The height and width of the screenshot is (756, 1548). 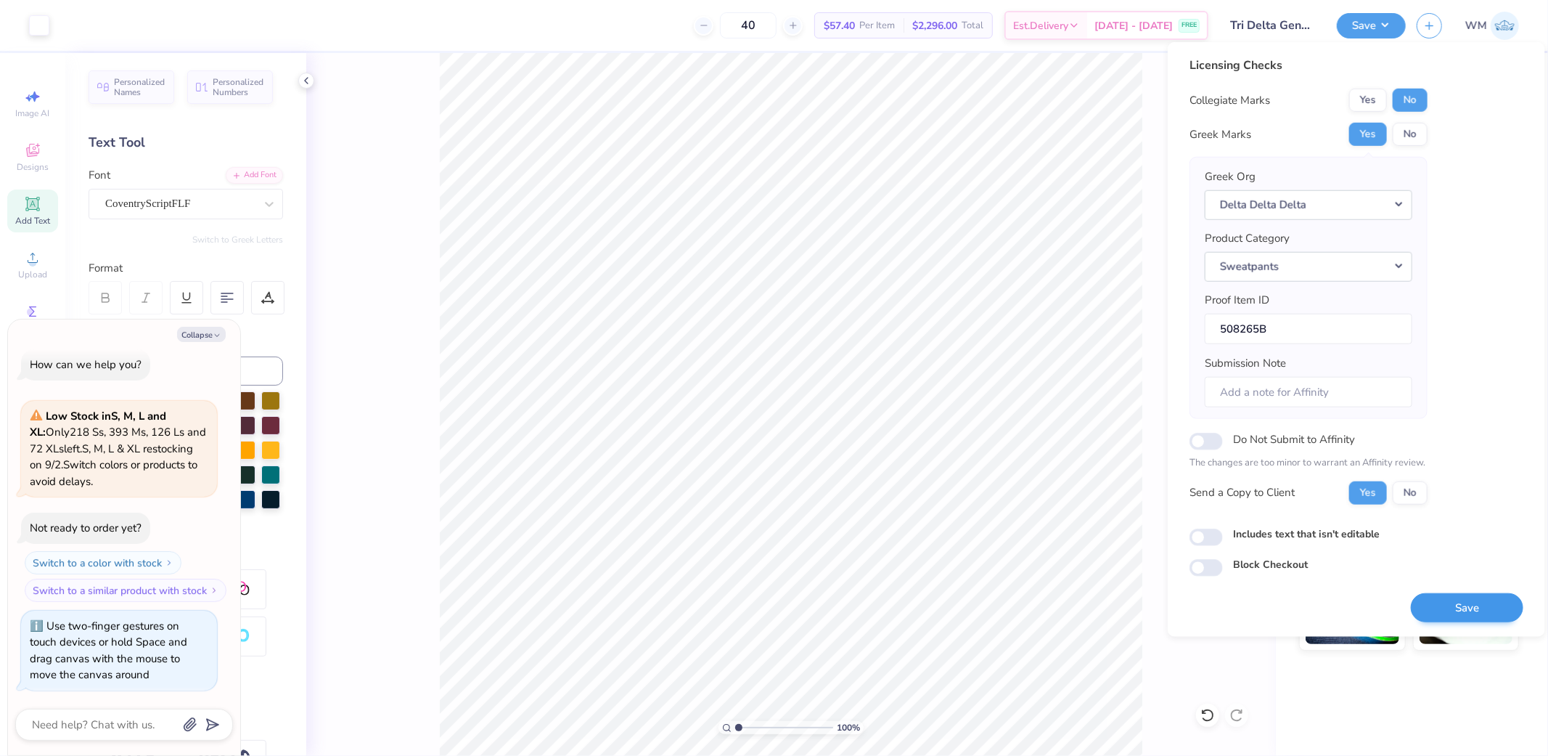 What do you see at coordinates (238, 87) in the screenshot?
I see `span: Personalized Numbers` at bounding box center [238, 87].